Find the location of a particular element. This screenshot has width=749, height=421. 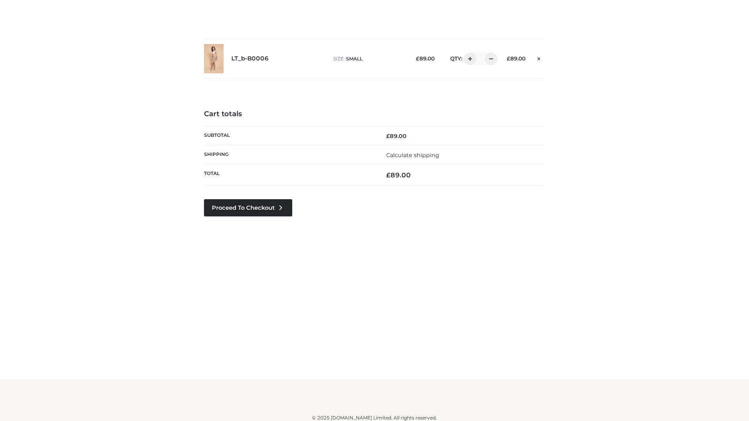

span: SMALL is located at coordinates (354, 58).